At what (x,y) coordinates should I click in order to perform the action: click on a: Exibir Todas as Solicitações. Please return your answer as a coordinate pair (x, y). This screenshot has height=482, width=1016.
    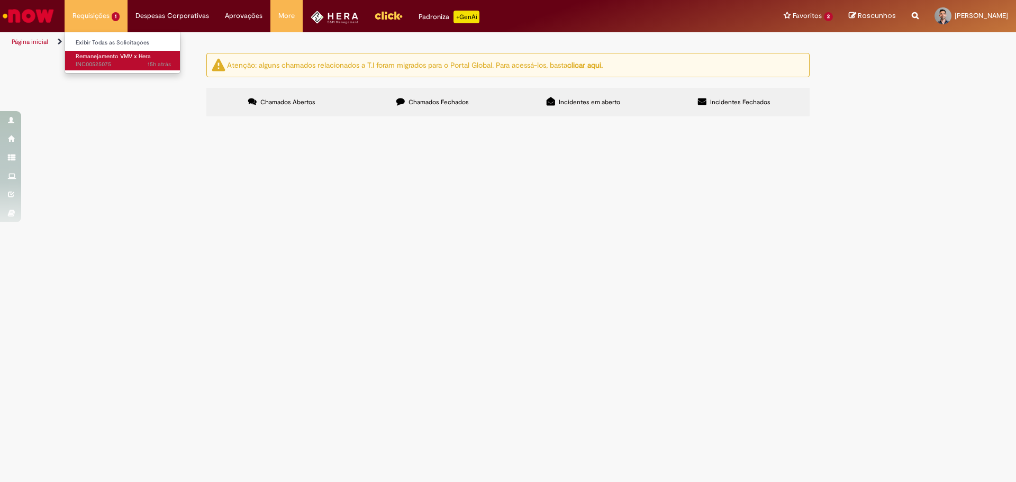
    Looking at the image, I should click on (123, 43).